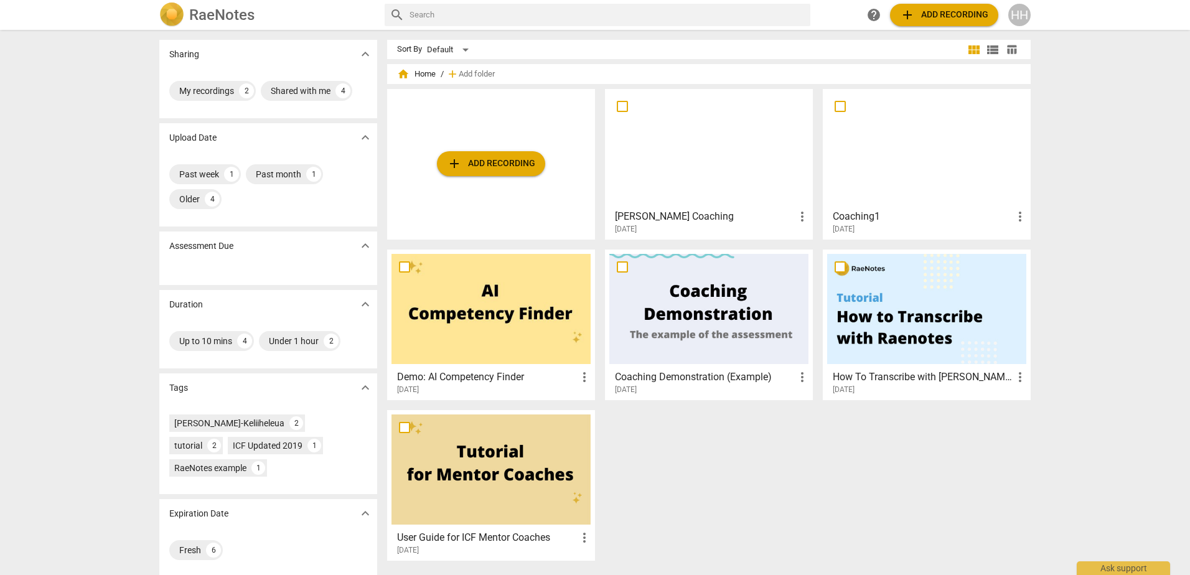  What do you see at coordinates (188, 446) in the screenshot?
I see `div: tutorial` at bounding box center [188, 446].